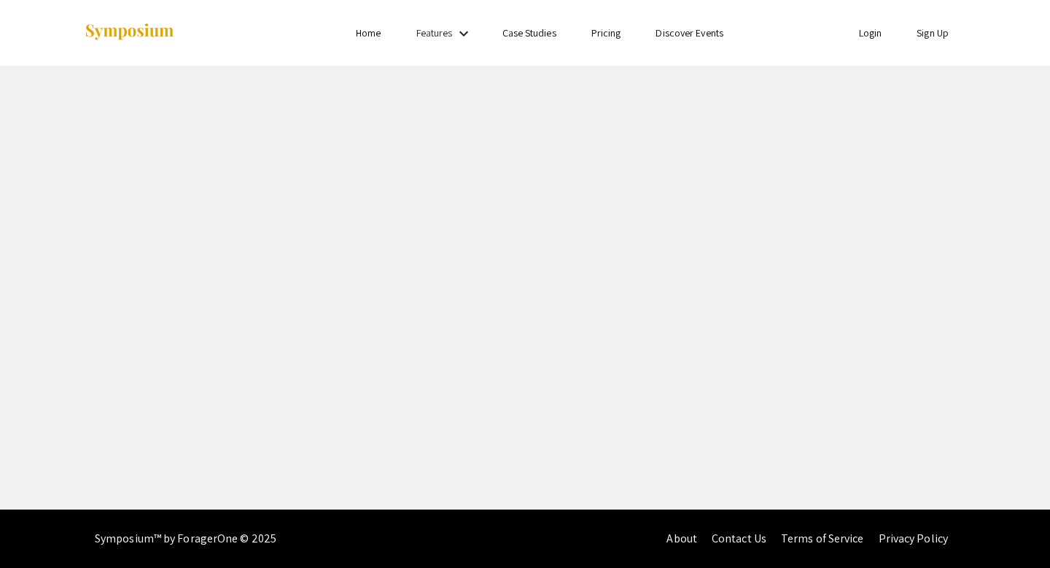  Describe the element at coordinates (823, 538) in the screenshot. I see `a: Terms of Service` at that location.